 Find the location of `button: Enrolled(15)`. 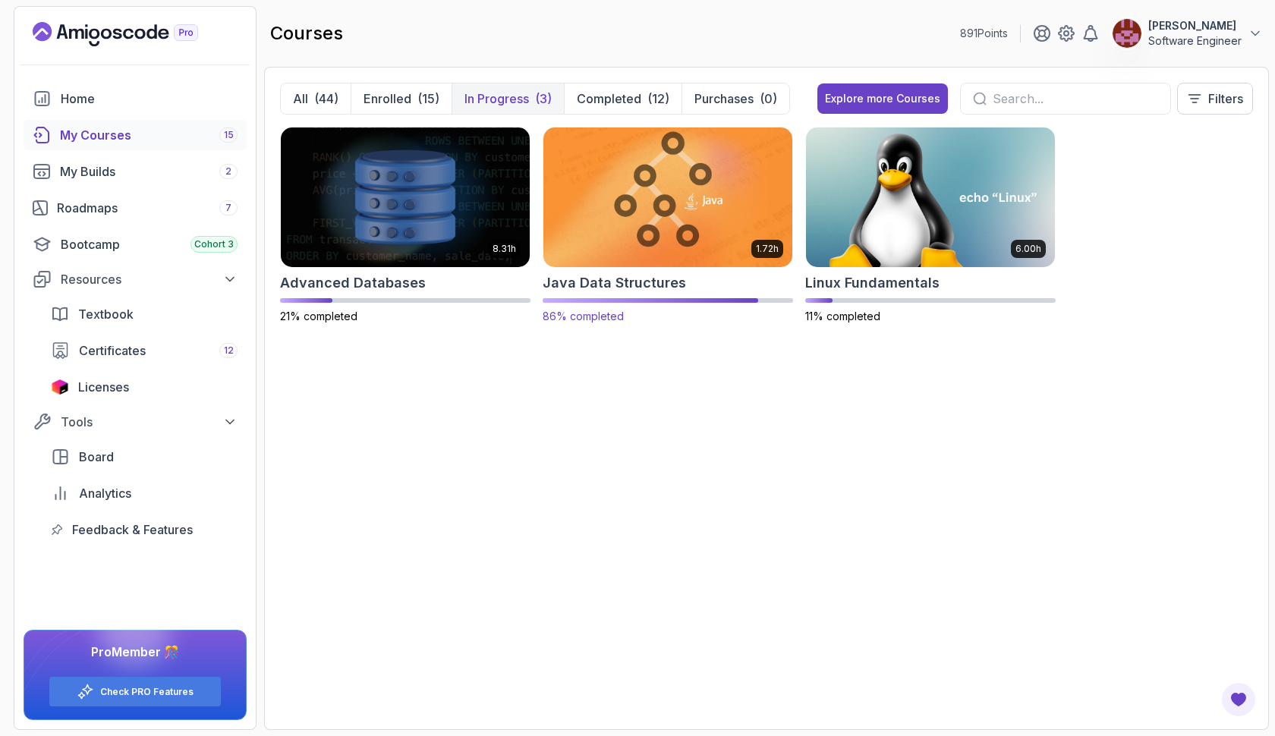

button: Enrolled(15) is located at coordinates (401, 99).